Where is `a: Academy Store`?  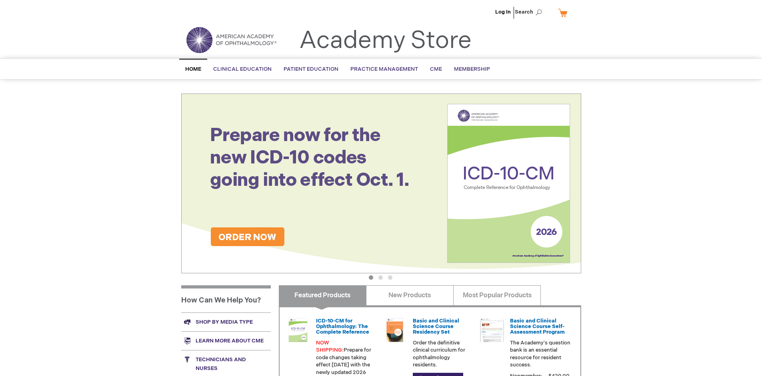 a: Academy Store is located at coordinates (385, 41).